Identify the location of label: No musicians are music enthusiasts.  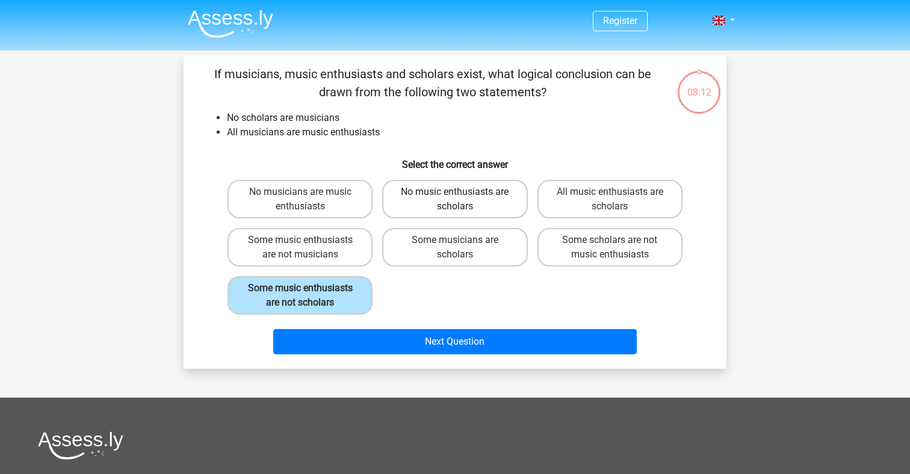
(300, 199).